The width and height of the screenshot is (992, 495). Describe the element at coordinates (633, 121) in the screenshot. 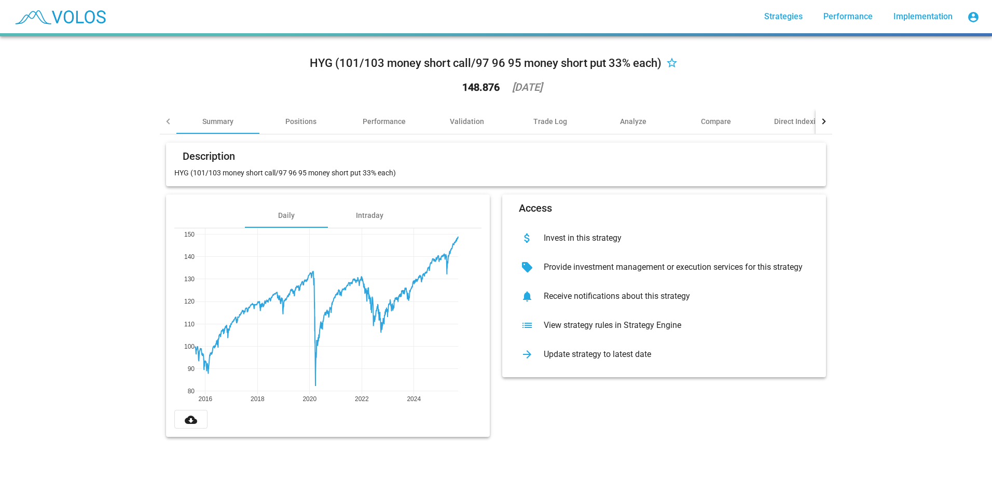

I see `div: Analyze` at that location.